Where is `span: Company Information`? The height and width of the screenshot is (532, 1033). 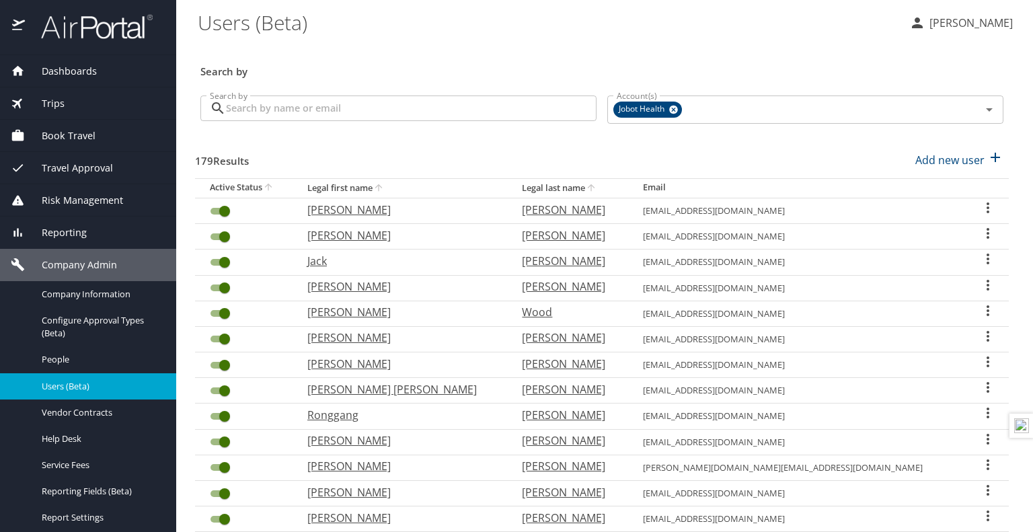
span: Company Information is located at coordinates (101, 294).